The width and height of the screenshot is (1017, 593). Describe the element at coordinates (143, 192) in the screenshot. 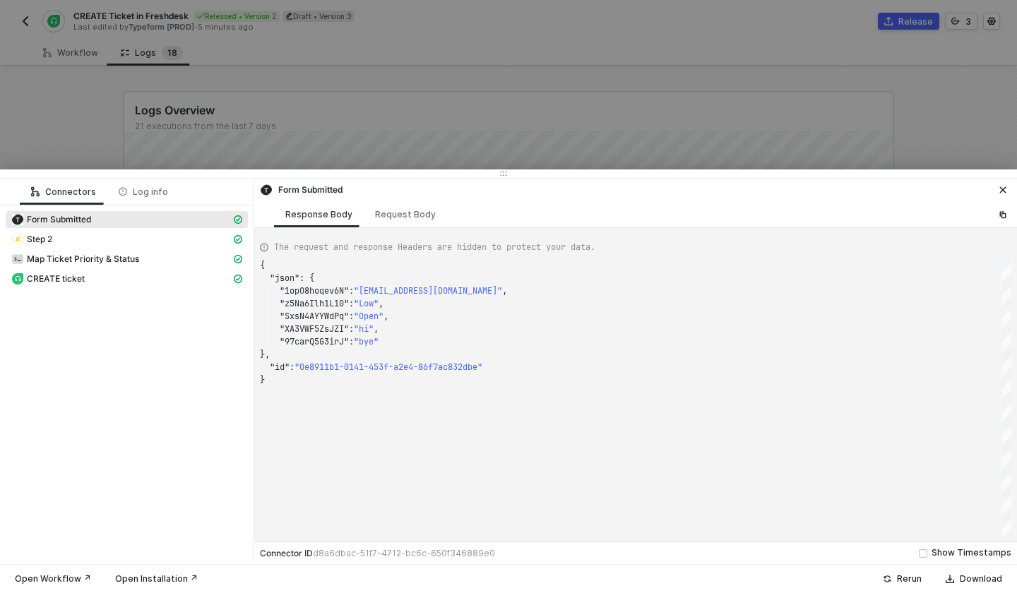

I see `div: Log info` at that location.